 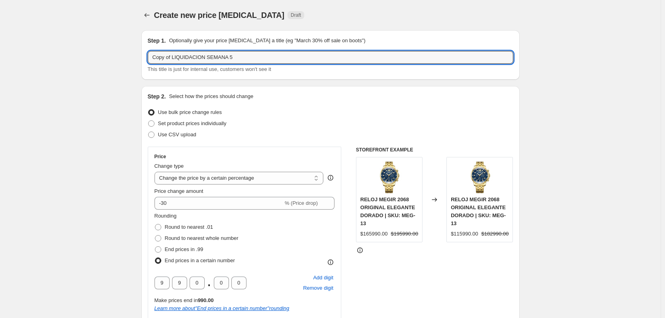 What do you see at coordinates (495, 234) in the screenshot?
I see `strike: $182990.00` at bounding box center [495, 234].